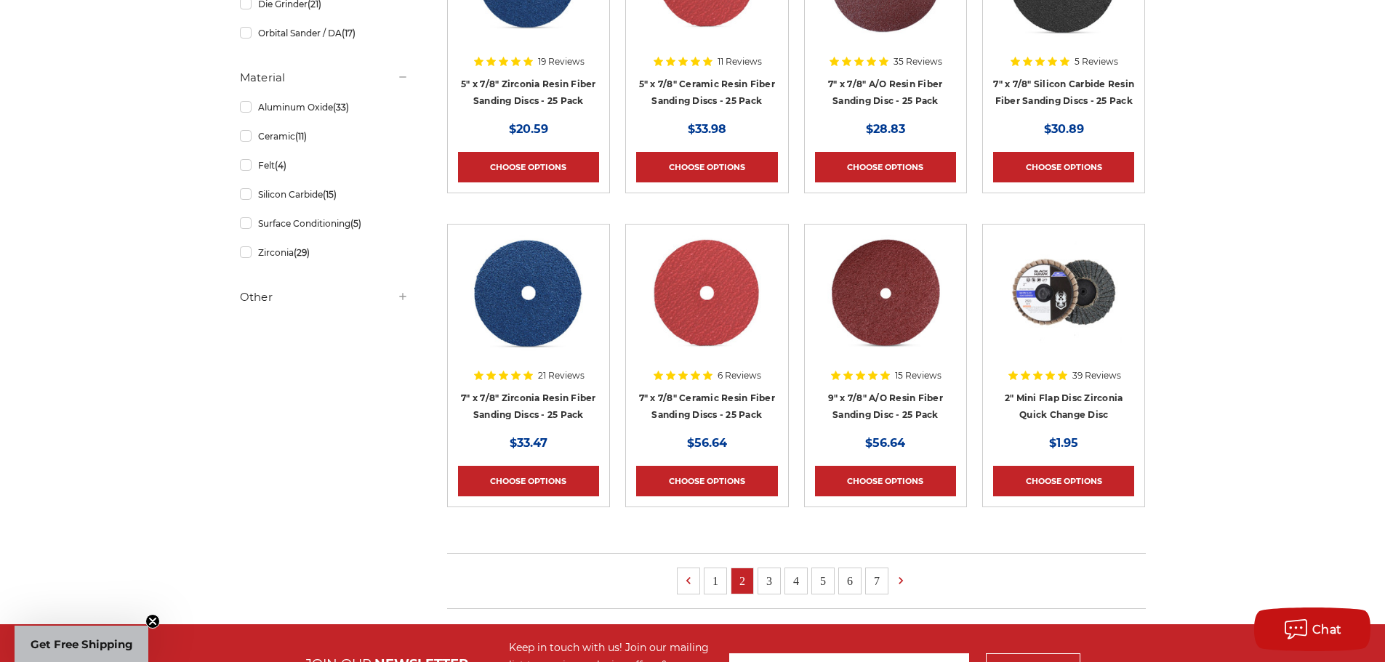 This screenshot has height=662, width=1385. I want to click on a: 7, so click(877, 581).